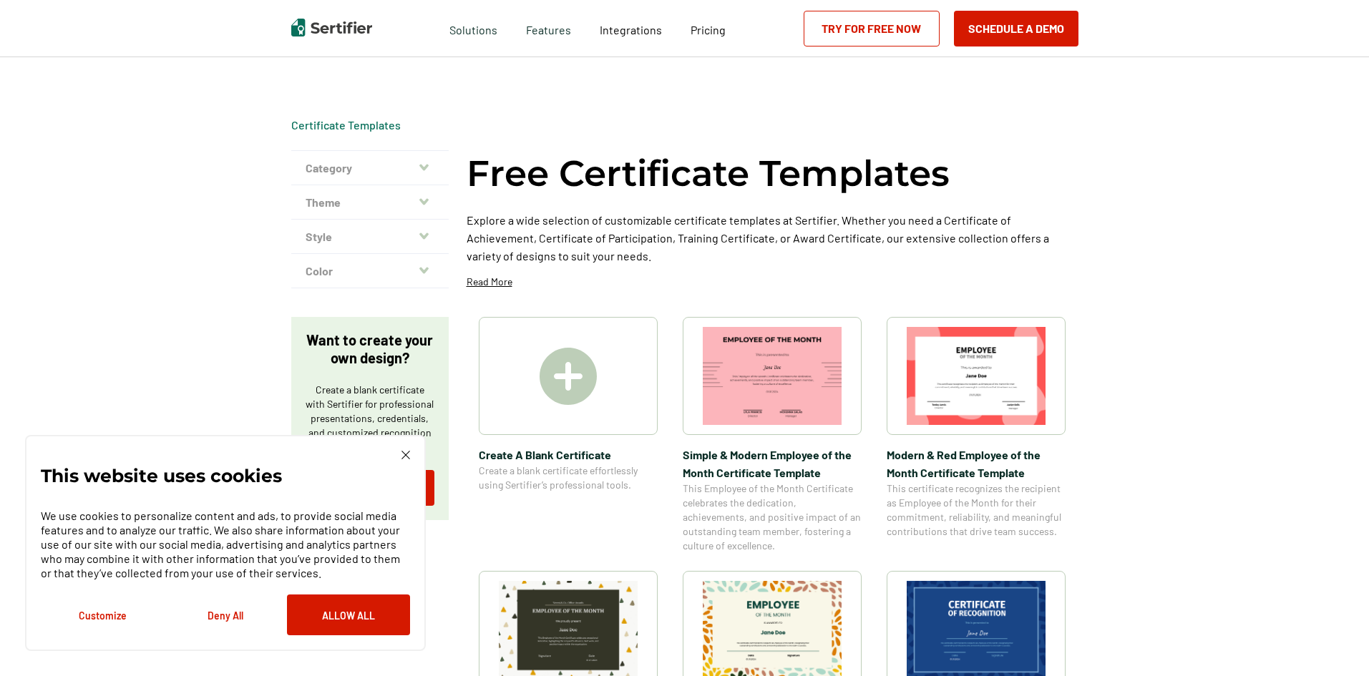  I want to click on a: Simple & Modern Employee of the Month Certificate TemplateSimple & Modern Employee of the Month C..., so click(772, 435).